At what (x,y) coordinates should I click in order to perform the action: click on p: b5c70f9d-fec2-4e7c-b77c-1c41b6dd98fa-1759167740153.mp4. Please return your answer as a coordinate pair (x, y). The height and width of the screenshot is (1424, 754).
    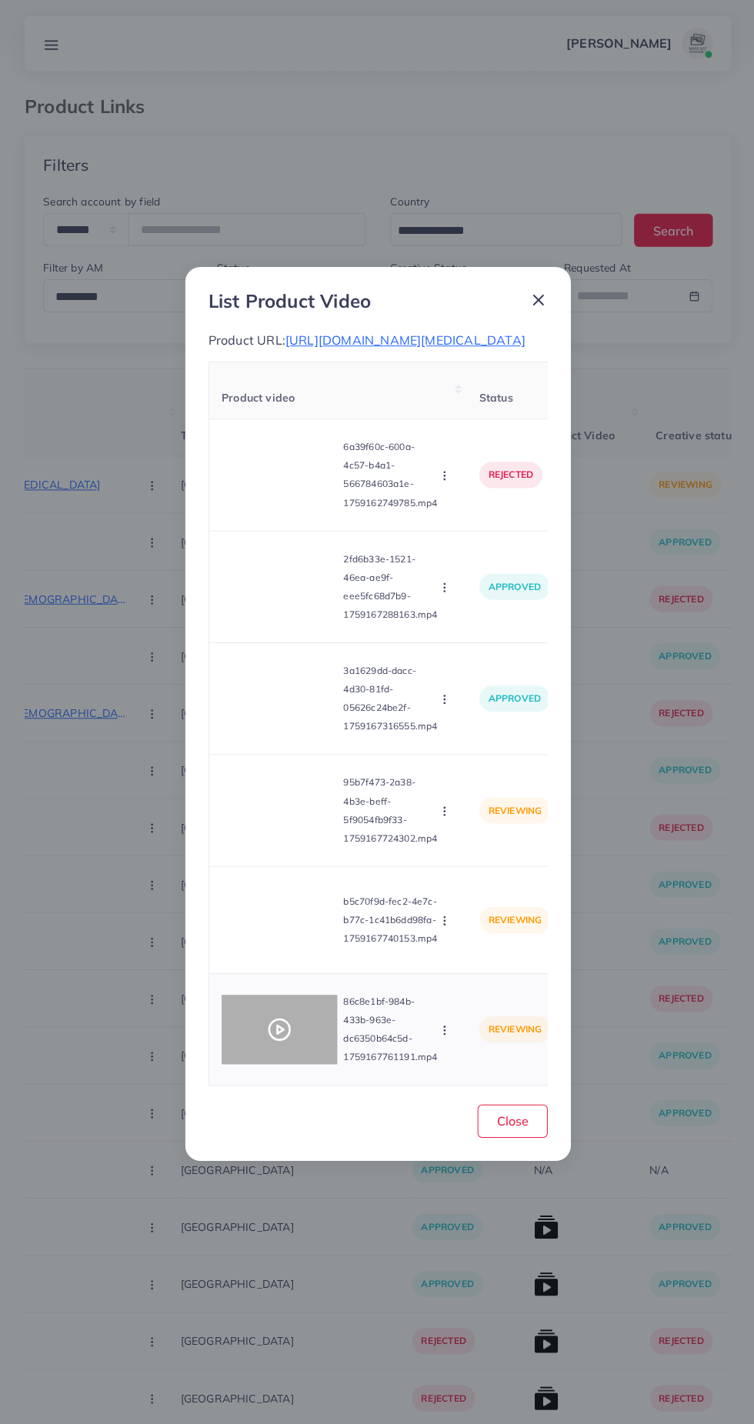
    Looking at the image, I should click on (389, 918).